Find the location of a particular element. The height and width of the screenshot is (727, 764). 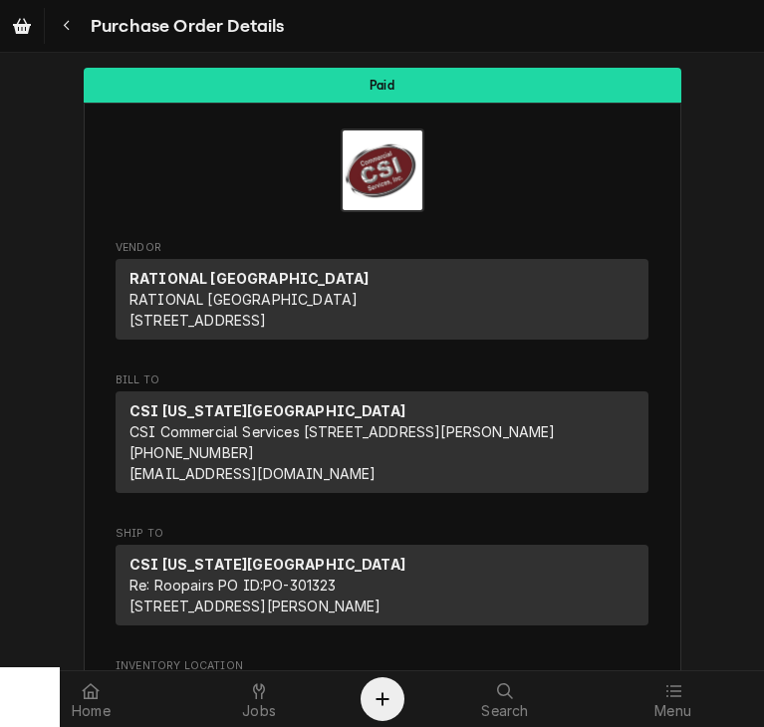

span: Bill To is located at coordinates (382, 381).